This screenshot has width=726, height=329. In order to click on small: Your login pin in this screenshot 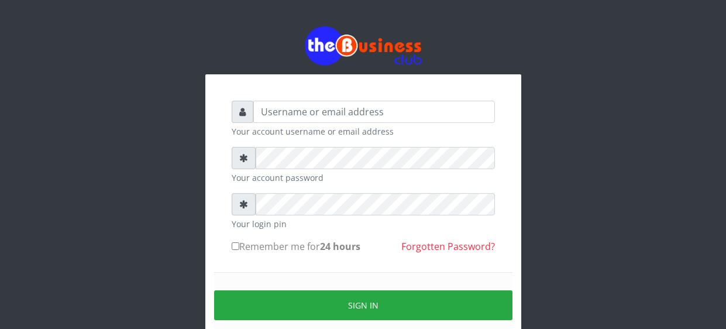, I will do `click(363, 224)`.